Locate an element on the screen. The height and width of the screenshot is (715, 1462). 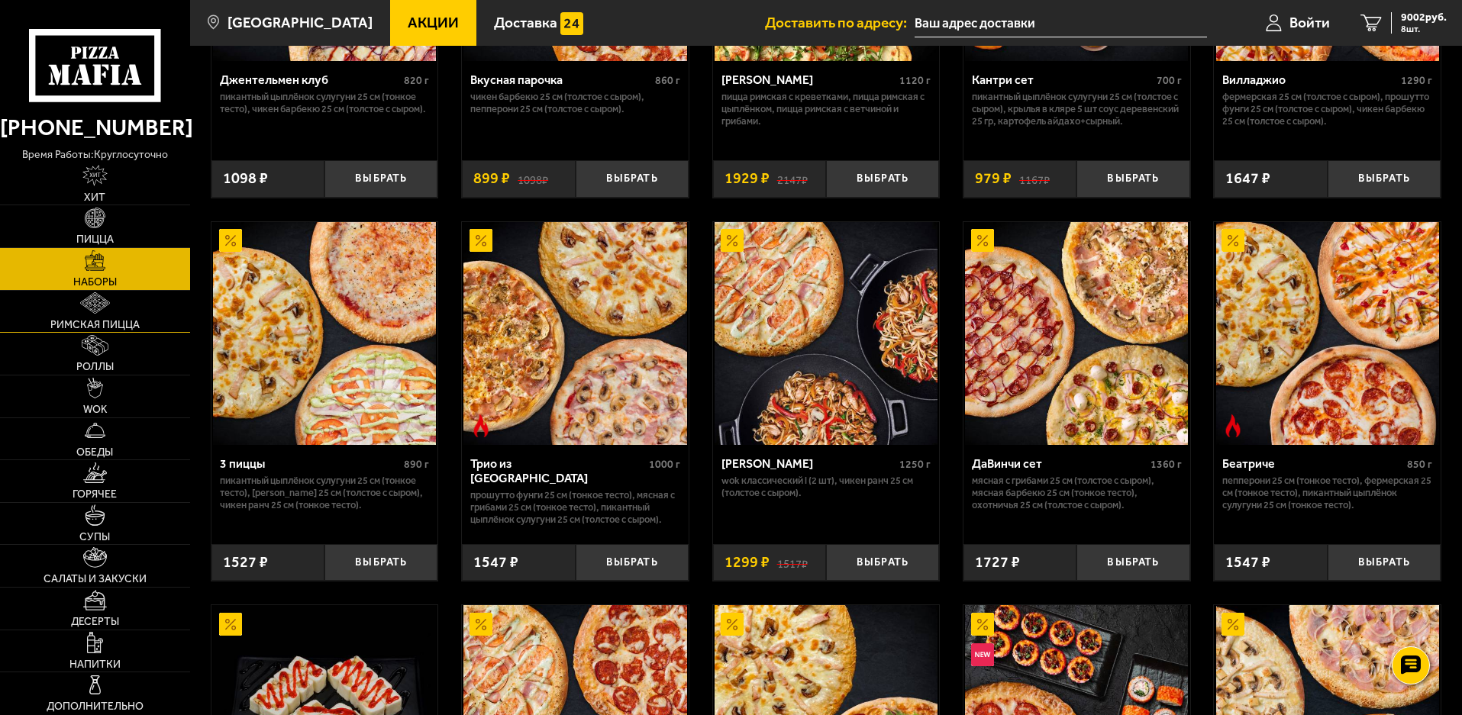
s: 2147 ₽ is located at coordinates (792, 179).